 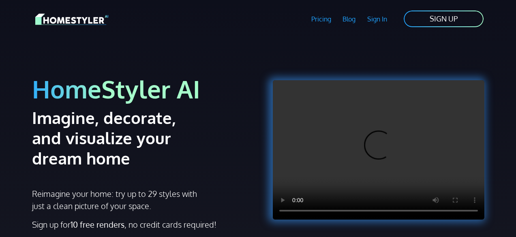 I want to click on p: Reimagine your home: try up to 29 styles with just a clean picture of your space., so click(x=115, y=200).